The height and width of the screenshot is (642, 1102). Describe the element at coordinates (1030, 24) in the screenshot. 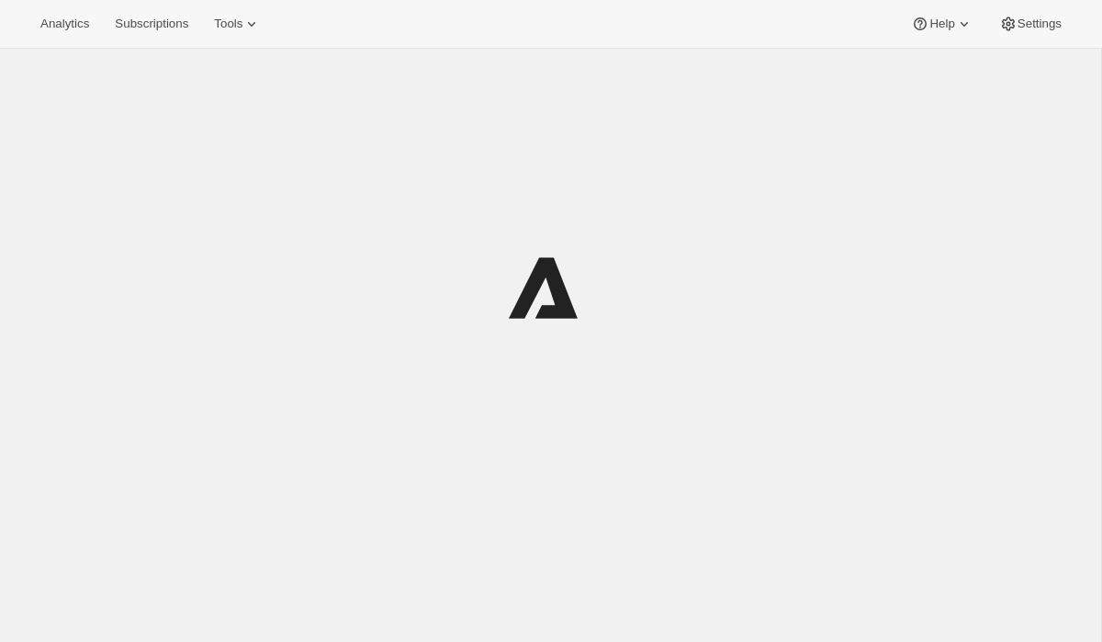

I see `button: Settings` at that location.